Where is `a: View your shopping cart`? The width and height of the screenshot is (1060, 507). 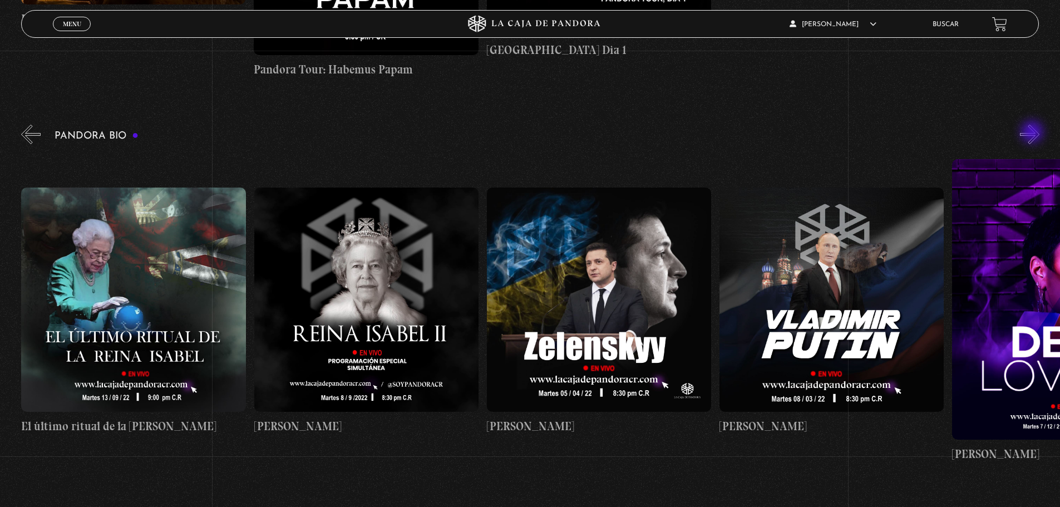 a: View your shopping cart is located at coordinates (999, 24).